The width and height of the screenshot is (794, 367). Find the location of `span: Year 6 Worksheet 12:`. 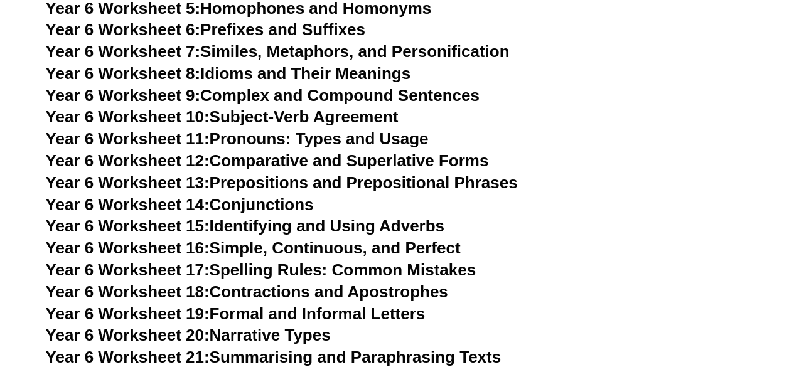

span: Year 6 Worksheet 12: is located at coordinates (127, 161).